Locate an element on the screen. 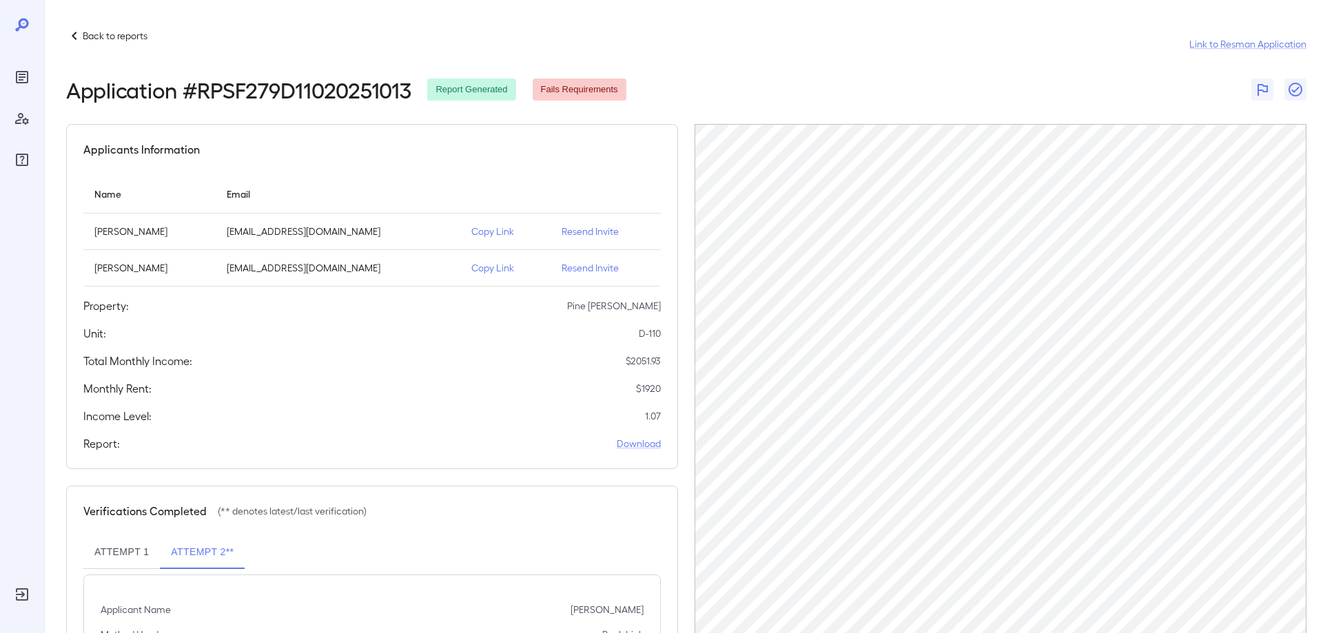 Image resolution: width=1323 pixels, height=633 pixels. button: Attempt 2** is located at coordinates (202, 552).